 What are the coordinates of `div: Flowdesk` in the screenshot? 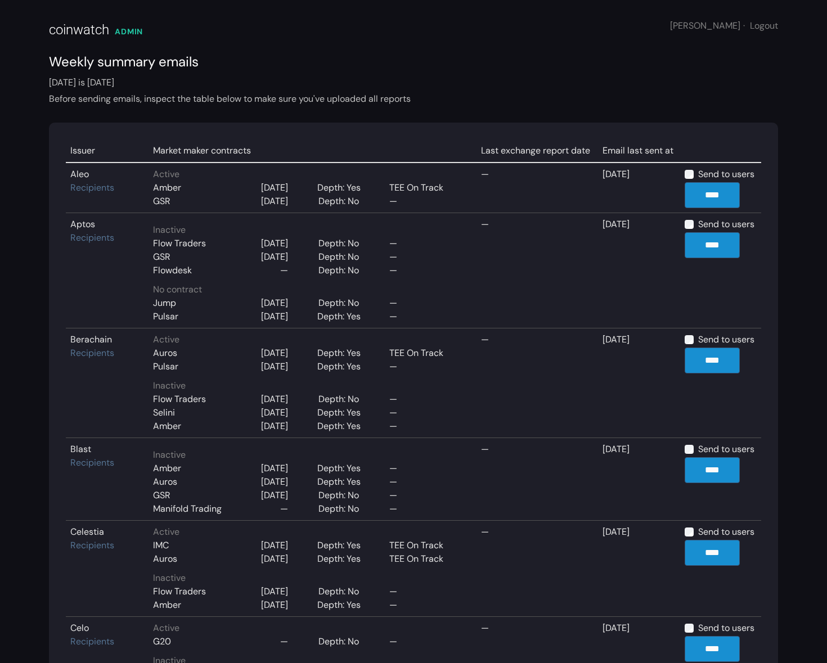 It's located at (172, 271).